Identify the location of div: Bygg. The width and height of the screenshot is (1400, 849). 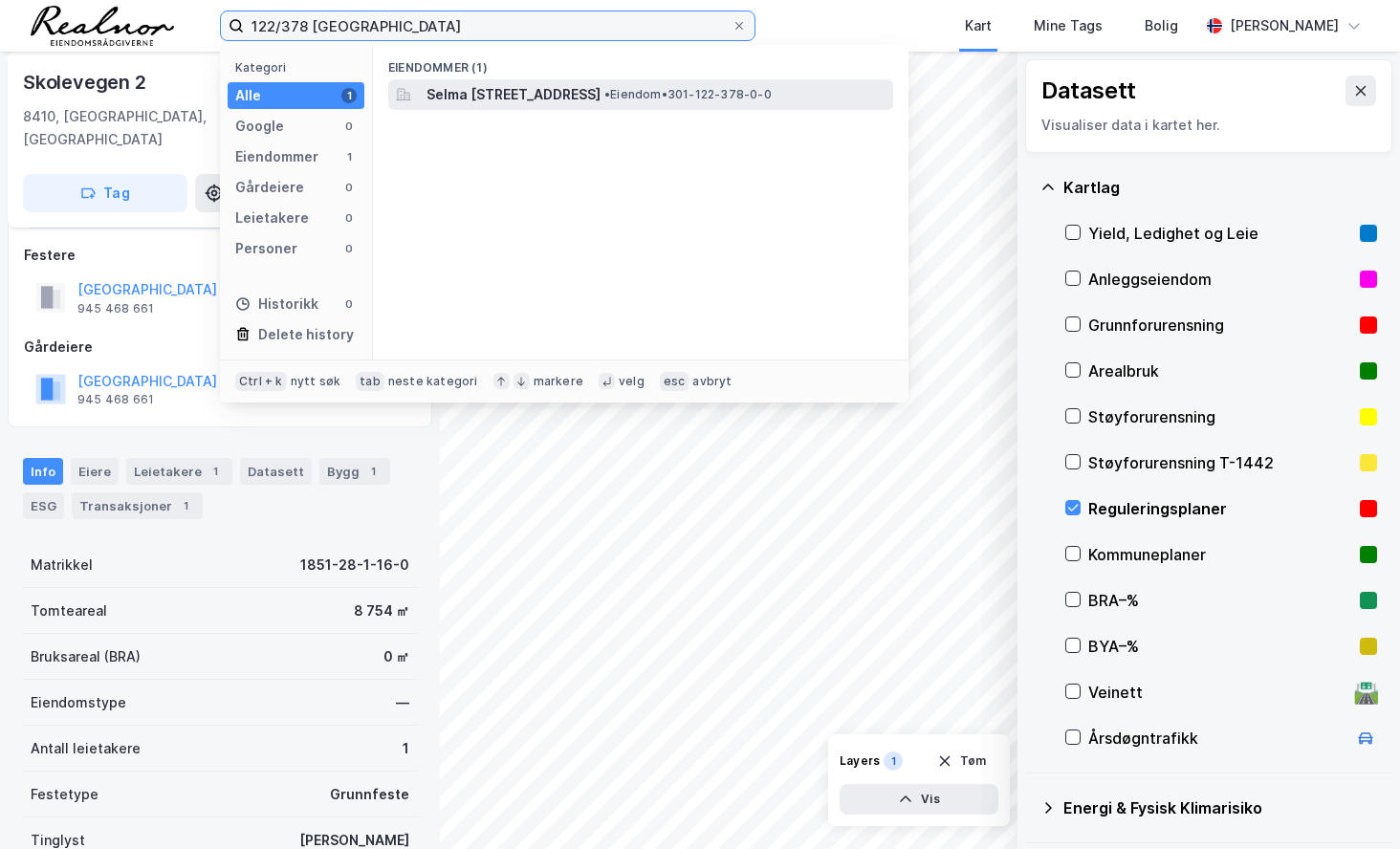
(355, 471).